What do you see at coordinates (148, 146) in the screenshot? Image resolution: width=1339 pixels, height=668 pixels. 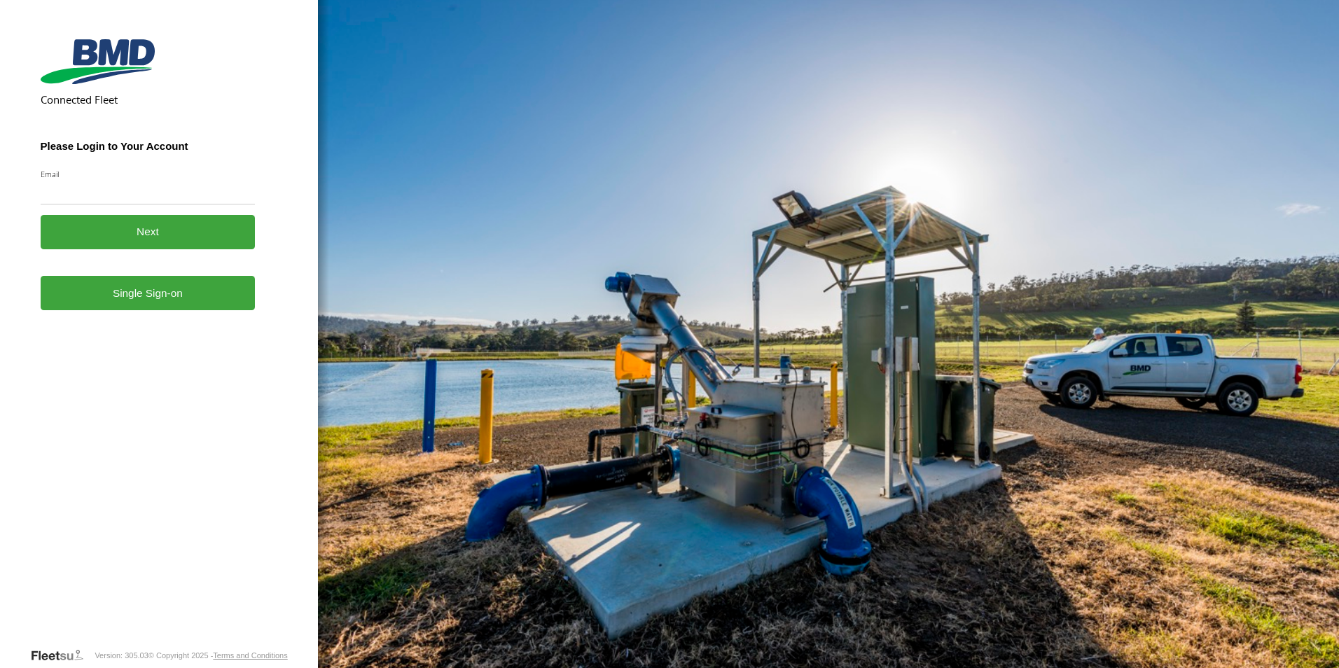 I see `h3: Please Login to Your Account` at bounding box center [148, 146].